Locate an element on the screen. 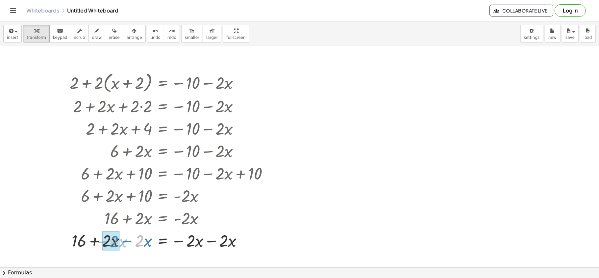 The height and width of the screenshot is (278, 599). span: arrange is located at coordinates (134, 38).